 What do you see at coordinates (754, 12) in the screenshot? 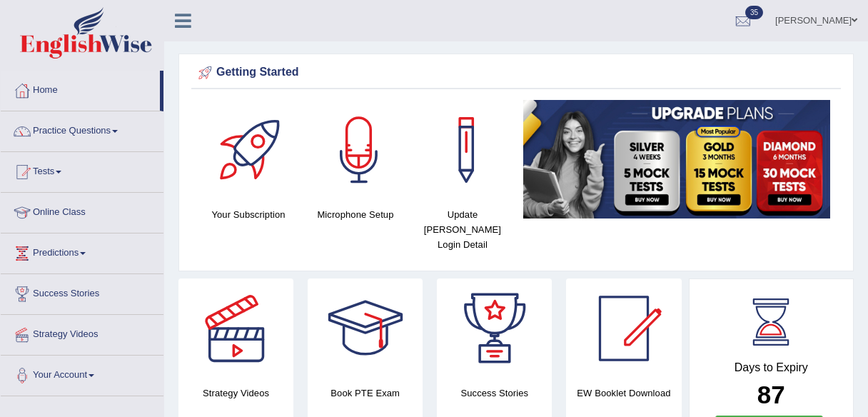
I see `span: 35` at bounding box center [754, 12].